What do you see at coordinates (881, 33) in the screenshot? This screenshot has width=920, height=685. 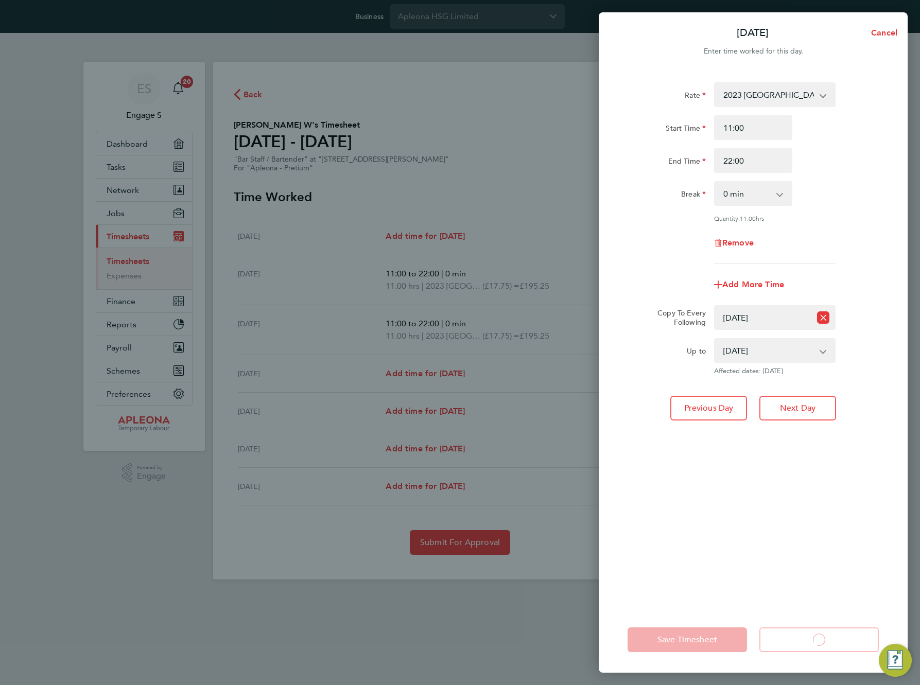 I see `button: Cancel` at bounding box center [881, 33].